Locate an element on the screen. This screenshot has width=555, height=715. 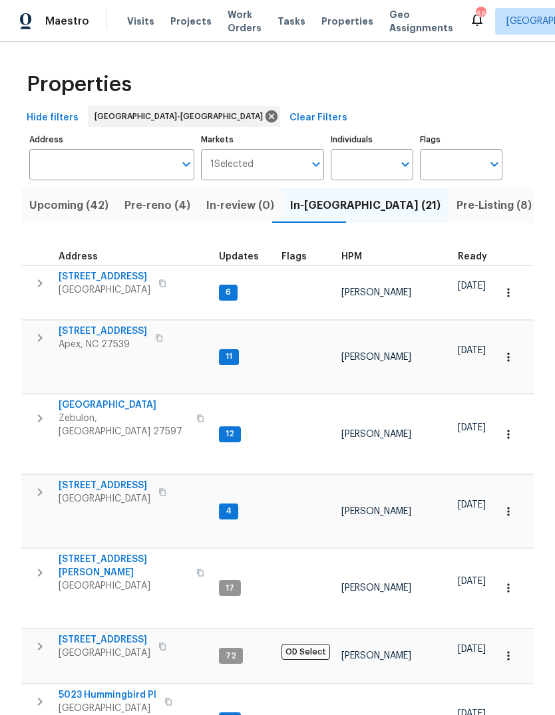
span: OD Select is located at coordinates (305, 652).